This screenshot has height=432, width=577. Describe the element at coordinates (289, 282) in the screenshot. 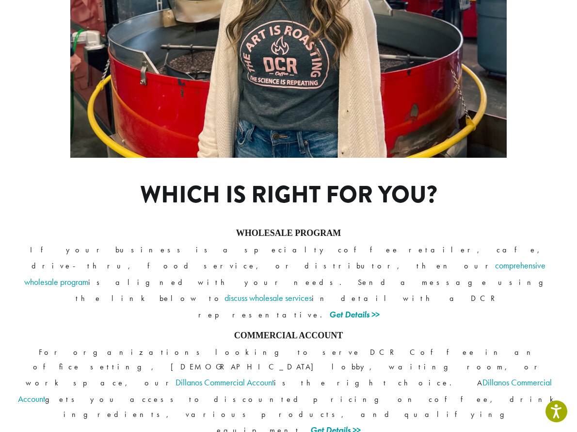

I see `p: If your business is a specialty coffee retailer, cafe, drive-thru, food service, or distributor, ...` at that location.